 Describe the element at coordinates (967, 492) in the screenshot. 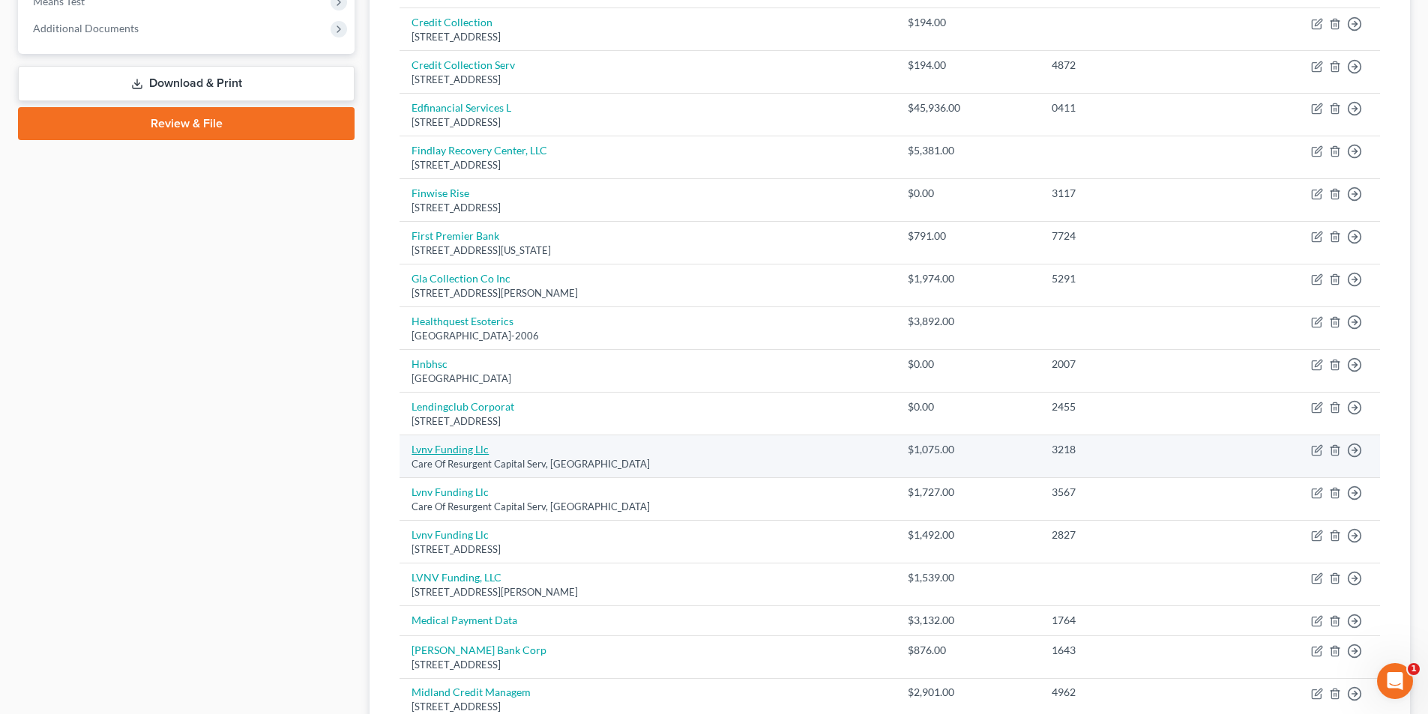

I see `div: $1,727.00` at that location.